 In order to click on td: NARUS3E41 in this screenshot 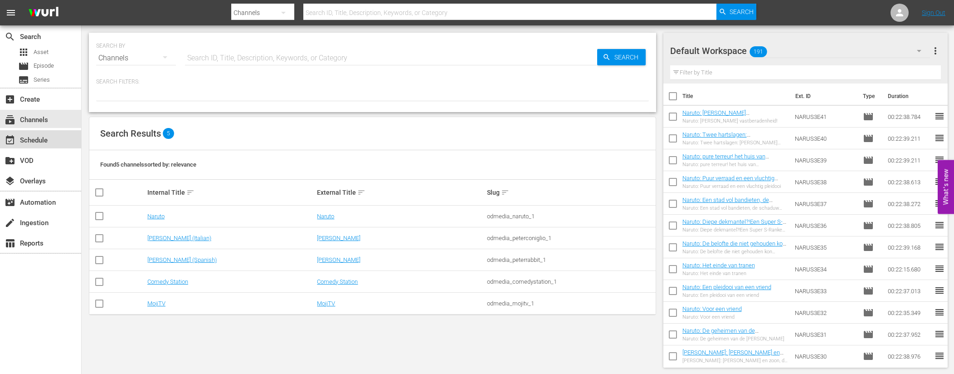, I will do `click(825, 117)`.